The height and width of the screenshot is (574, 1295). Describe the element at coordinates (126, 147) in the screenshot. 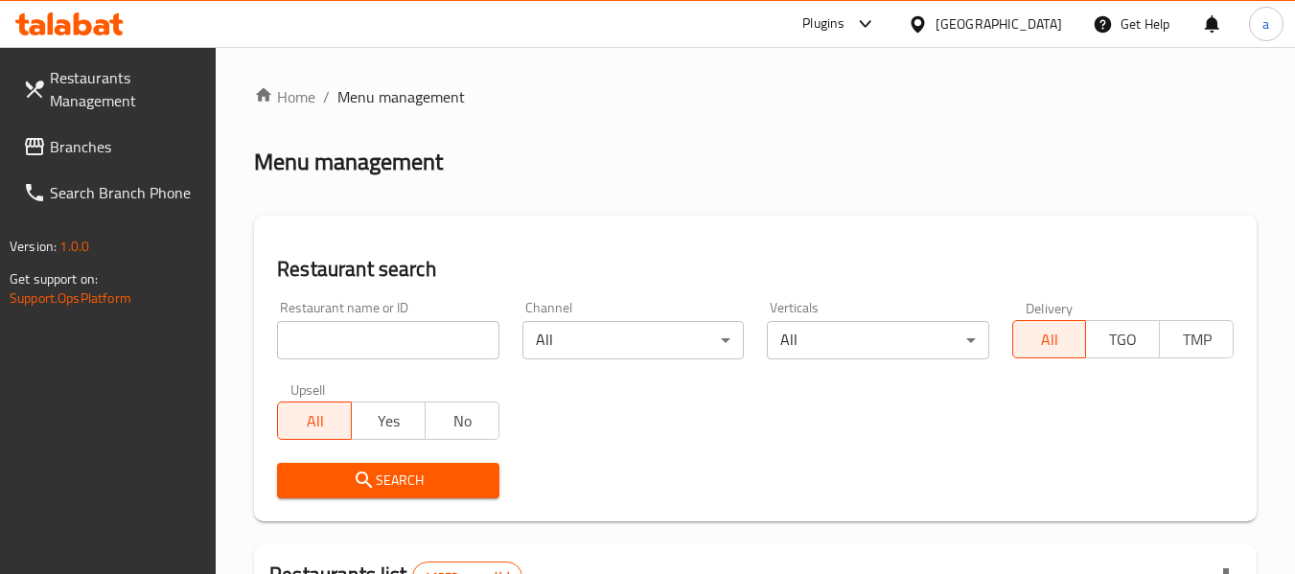

I see `span: Branches` at that location.